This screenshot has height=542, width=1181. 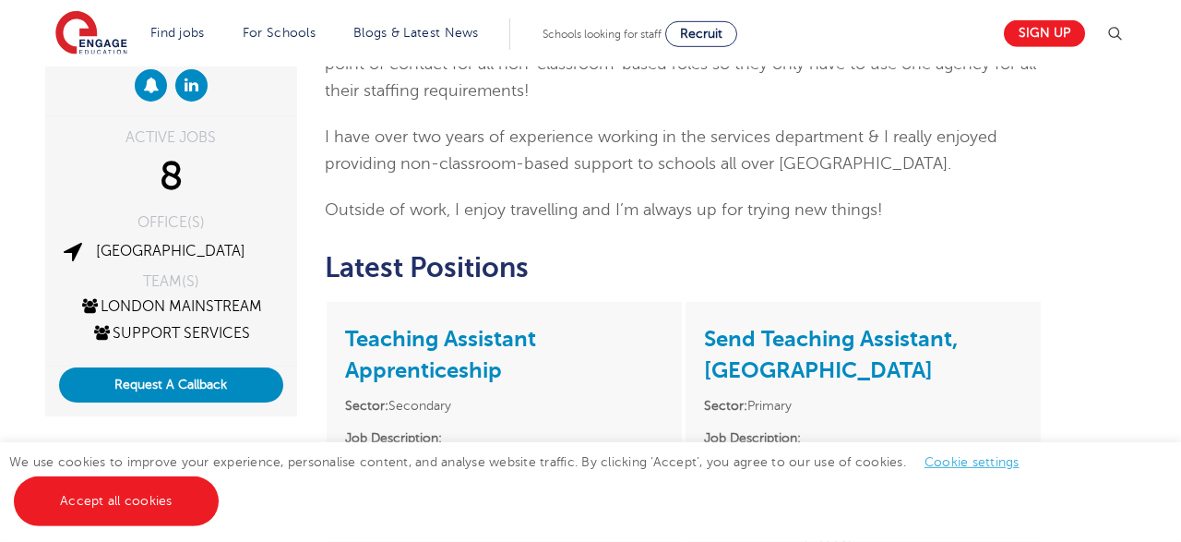 What do you see at coordinates (661, 150) in the screenshot?
I see `span: I have over two years of experience working in the services department & I really enjoyed providi...` at bounding box center [661, 150].